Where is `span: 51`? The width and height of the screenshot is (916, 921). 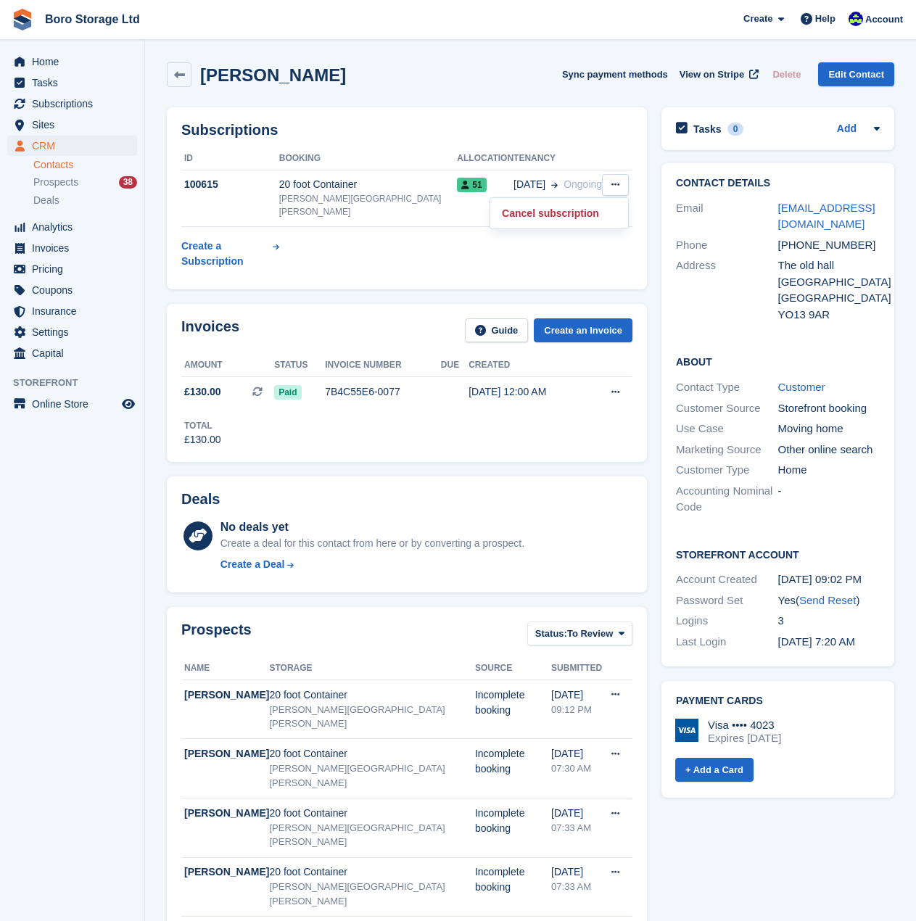
span: 51 is located at coordinates (472, 185).